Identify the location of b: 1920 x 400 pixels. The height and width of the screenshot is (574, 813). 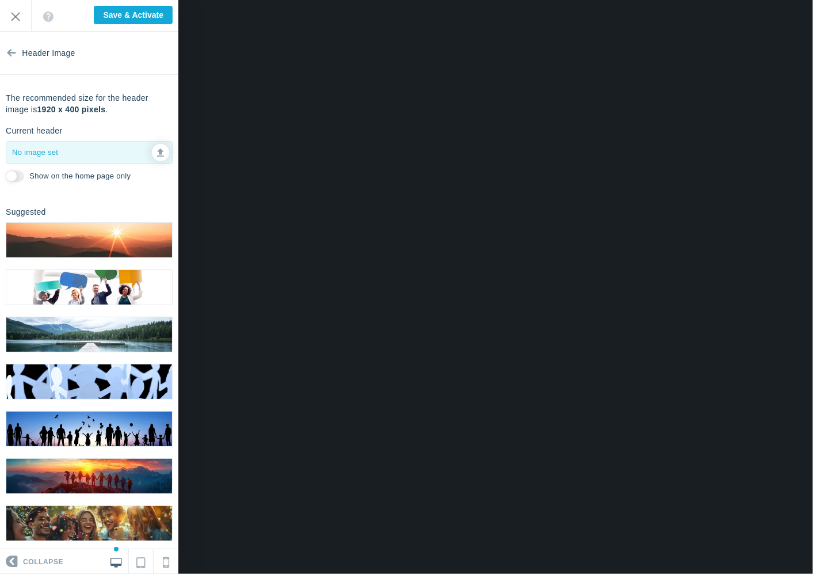
(71, 109).